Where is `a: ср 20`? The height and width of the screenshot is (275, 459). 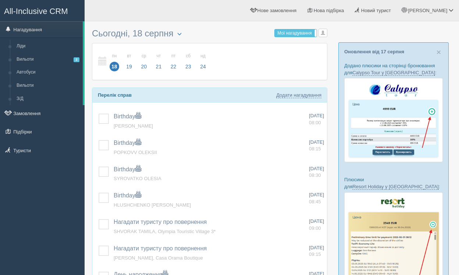
a: ср 20 is located at coordinates (144, 61).